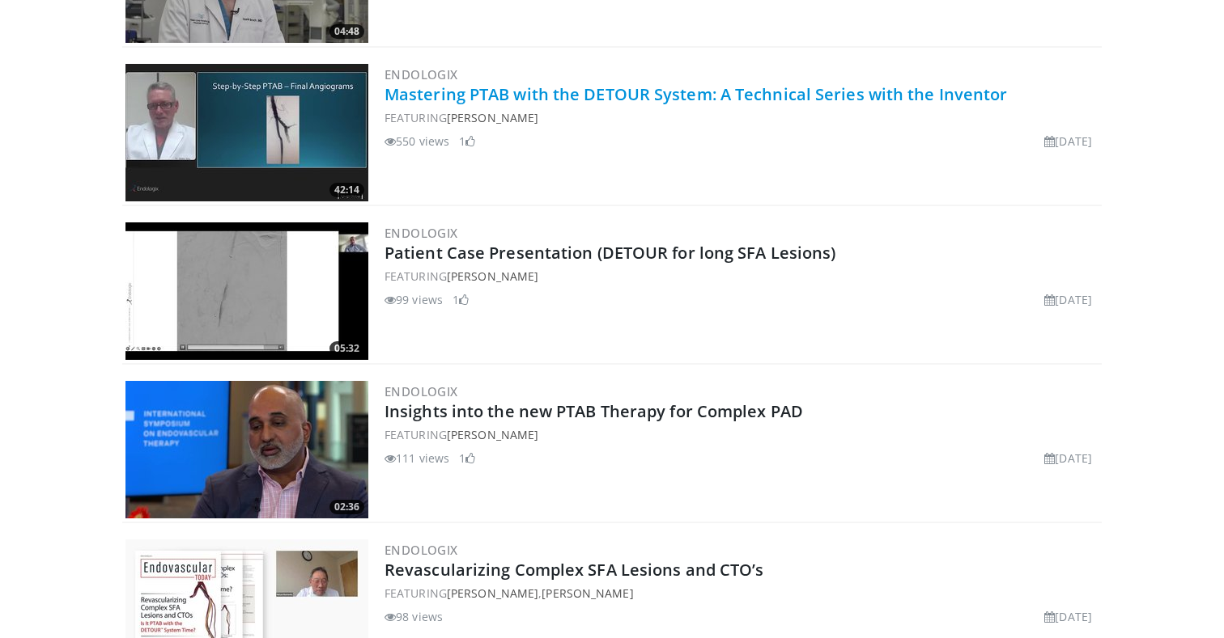 Image resolution: width=1224 pixels, height=638 pixels. I want to click on span: 42:14, so click(346, 190).